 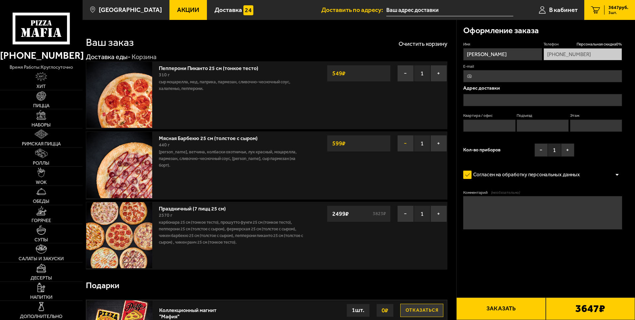 I want to click on strong: 549 ₽, so click(x=339, y=73).